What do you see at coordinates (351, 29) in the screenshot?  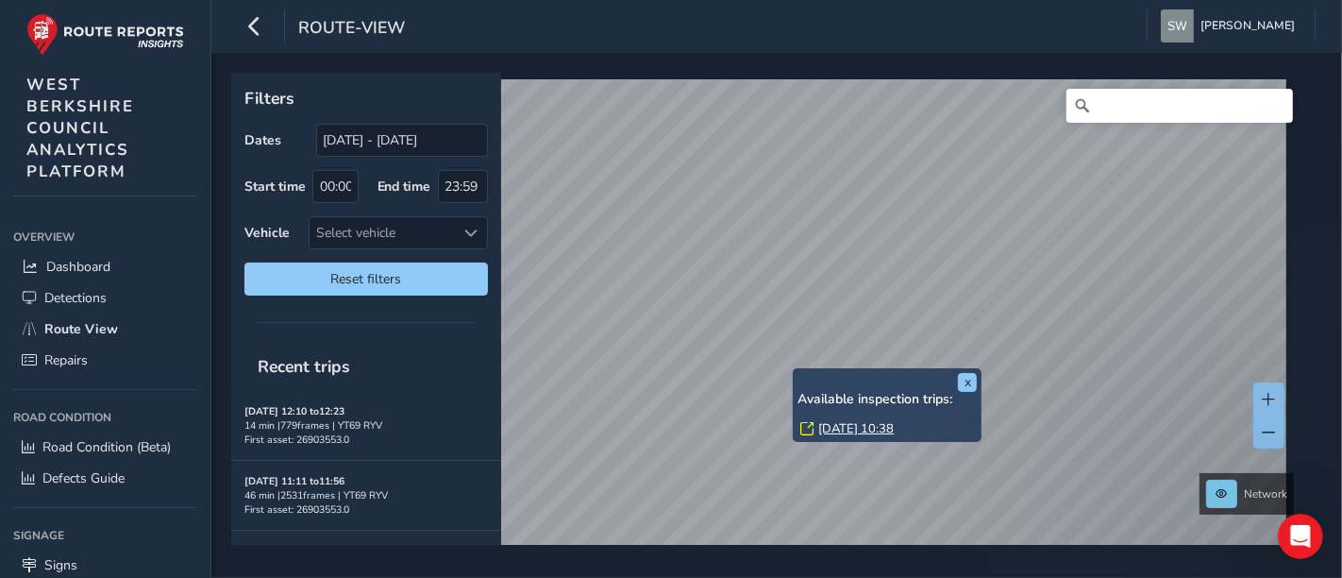 I see `span: route-view` at bounding box center [351, 29].